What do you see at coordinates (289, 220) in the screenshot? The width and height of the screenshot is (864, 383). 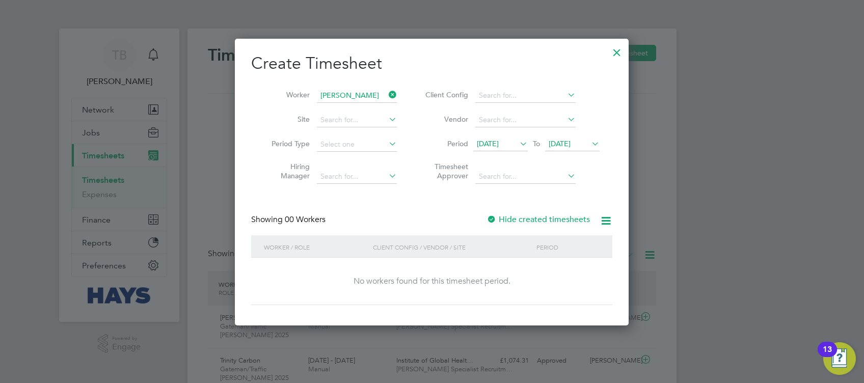 I see `div: Showing` at bounding box center [289, 220].